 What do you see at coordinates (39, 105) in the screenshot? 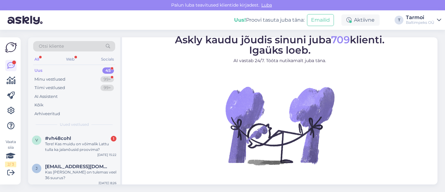
I see `div: Kõik` at bounding box center [39, 105].